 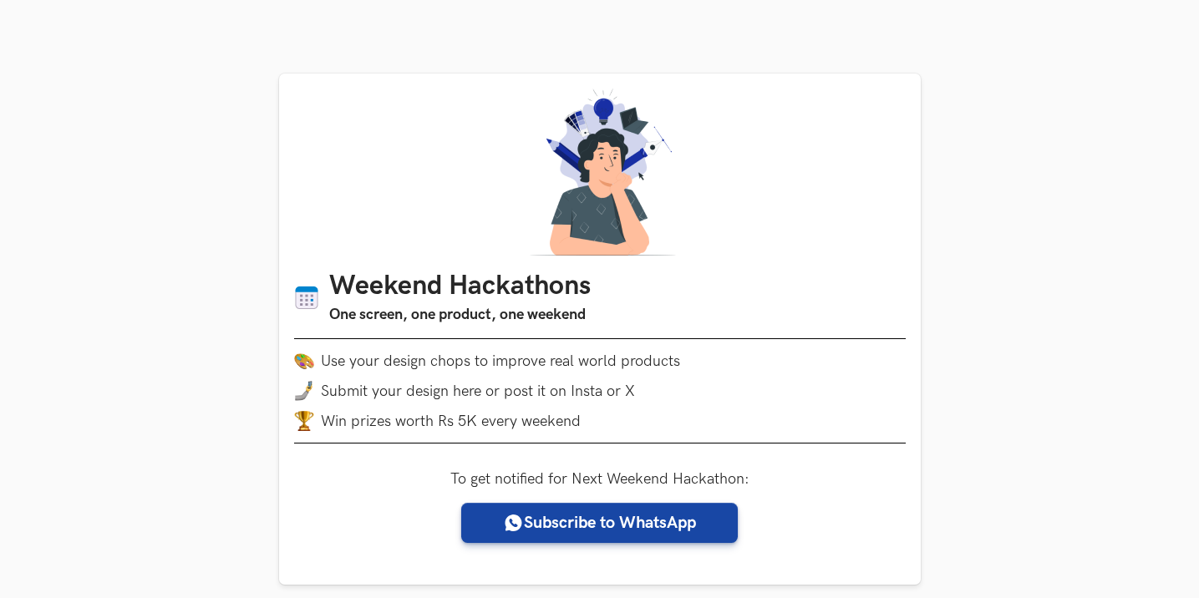 What do you see at coordinates (459, 315) in the screenshot?
I see `h3: One screen, one product, one weekend` at bounding box center [459, 315].